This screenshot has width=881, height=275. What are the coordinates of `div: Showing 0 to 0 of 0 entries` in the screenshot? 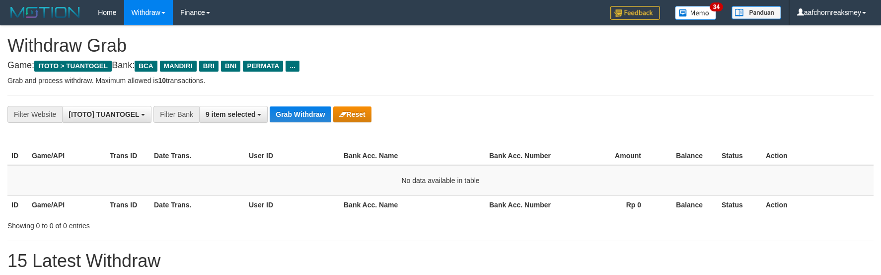 It's located at (183, 223).